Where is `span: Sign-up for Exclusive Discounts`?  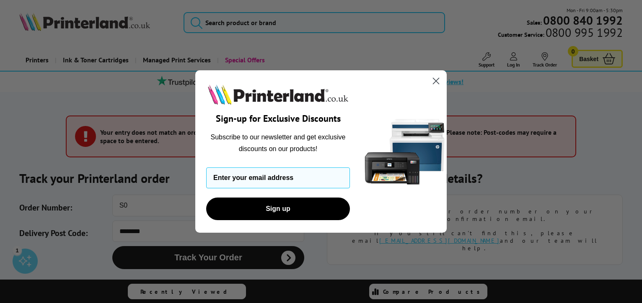
span: Sign-up for Exclusive Discounts is located at coordinates (278, 119).